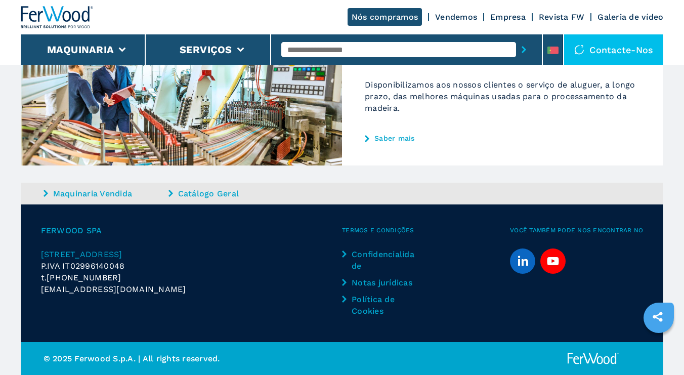 The height and width of the screenshot is (375, 684). Describe the element at coordinates (426, 230) in the screenshot. I see `span: Termos e condições` at that location.